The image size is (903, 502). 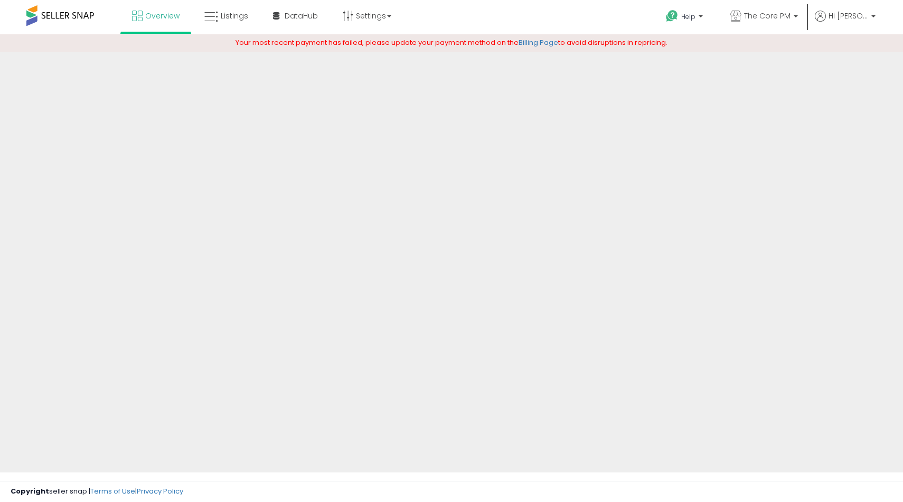 I want to click on span: Help, so click(x=688, y=16).